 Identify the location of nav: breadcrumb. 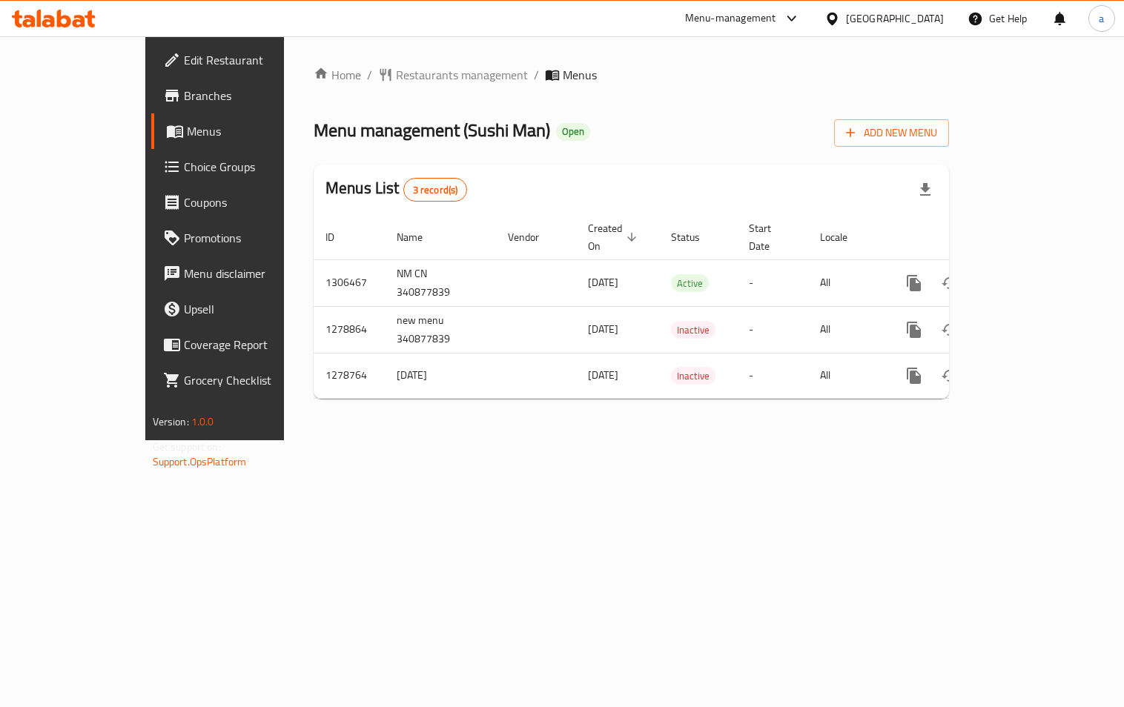
(631, 75).